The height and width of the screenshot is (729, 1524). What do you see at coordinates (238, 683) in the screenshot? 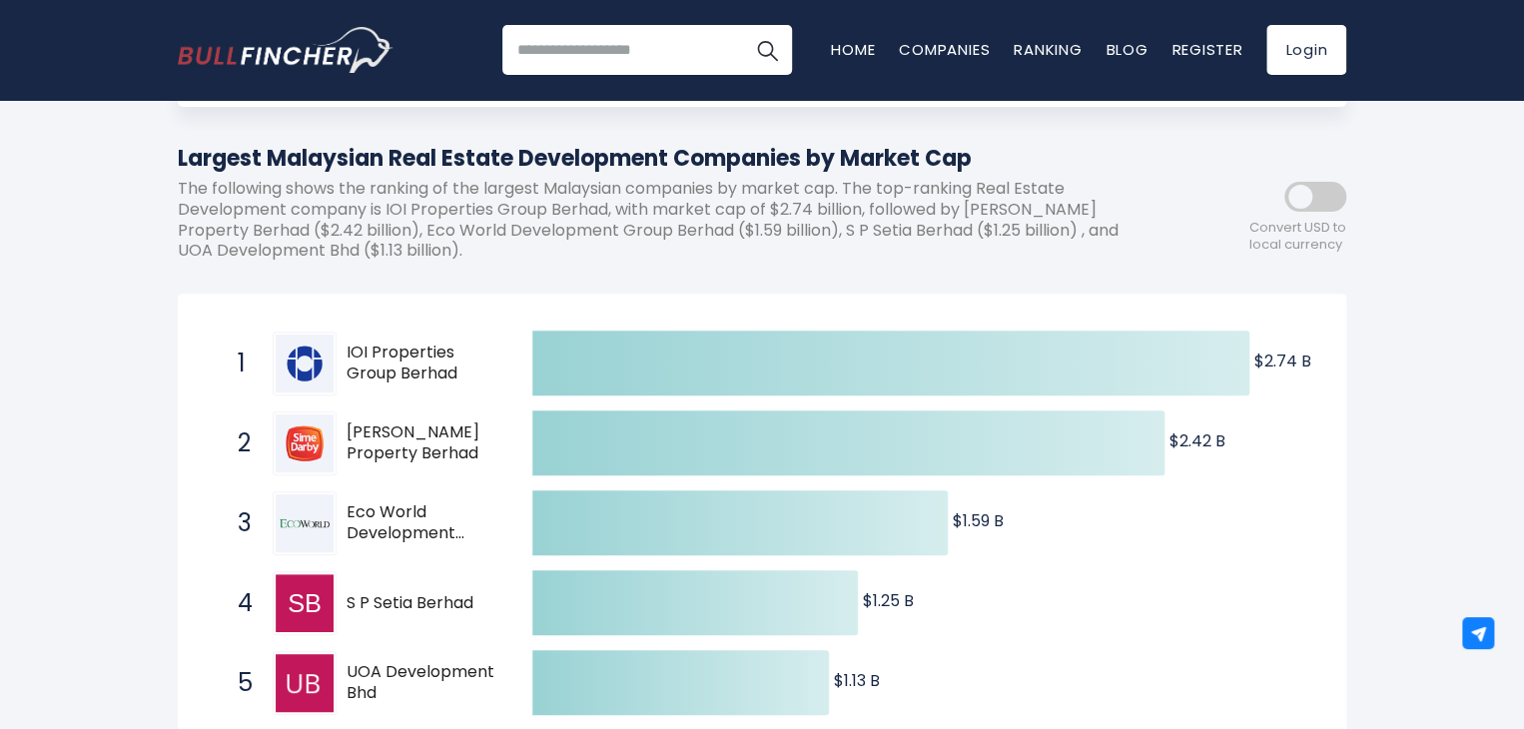
I see `span: 5` at bounding box center [238, 683].